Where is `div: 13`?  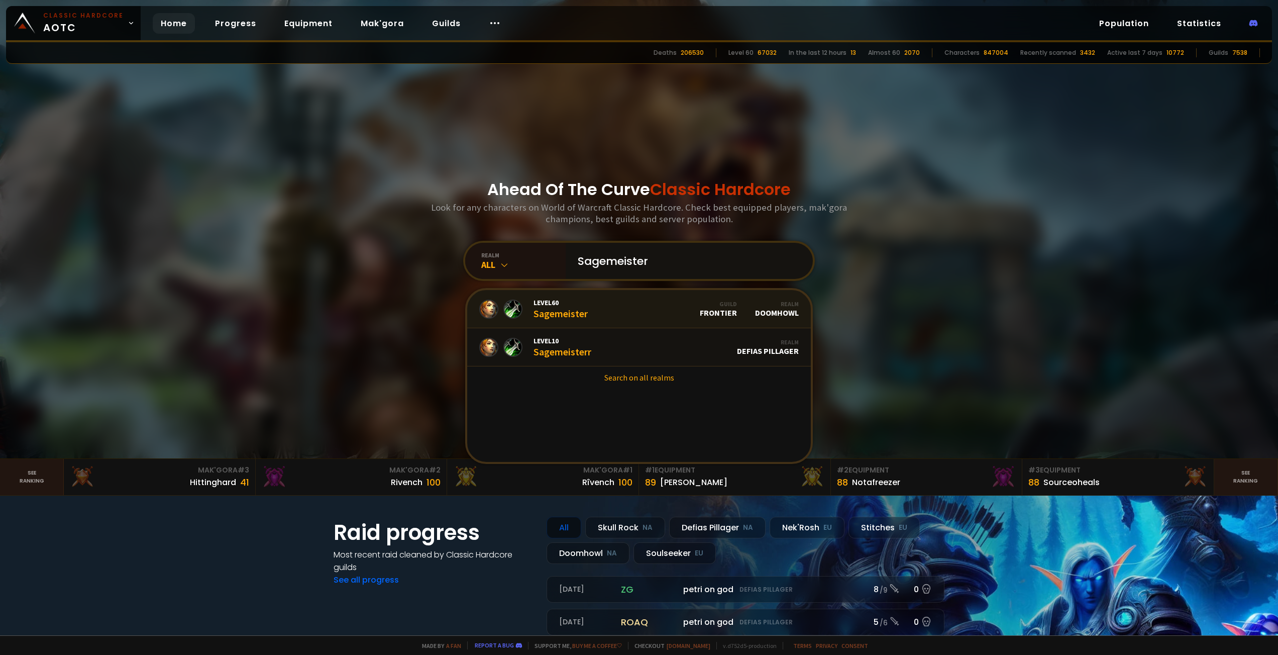 div: 13 is located at coordinates (853, 53).